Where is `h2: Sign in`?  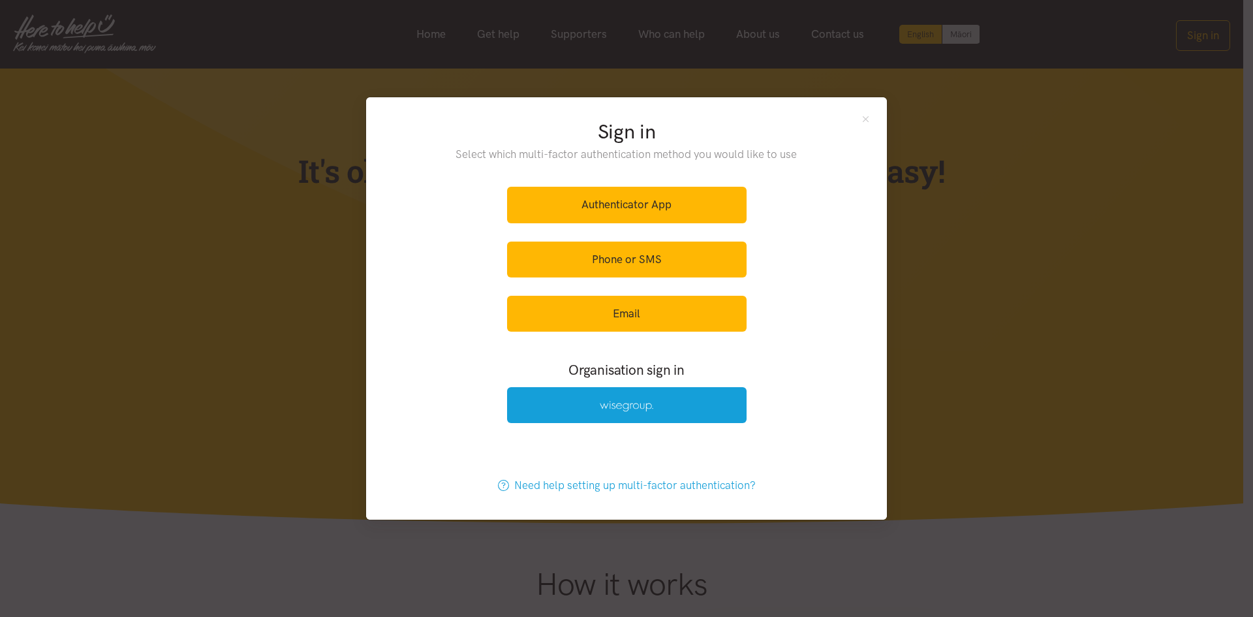
h2: Sign in is located at coordinates (626, 132).